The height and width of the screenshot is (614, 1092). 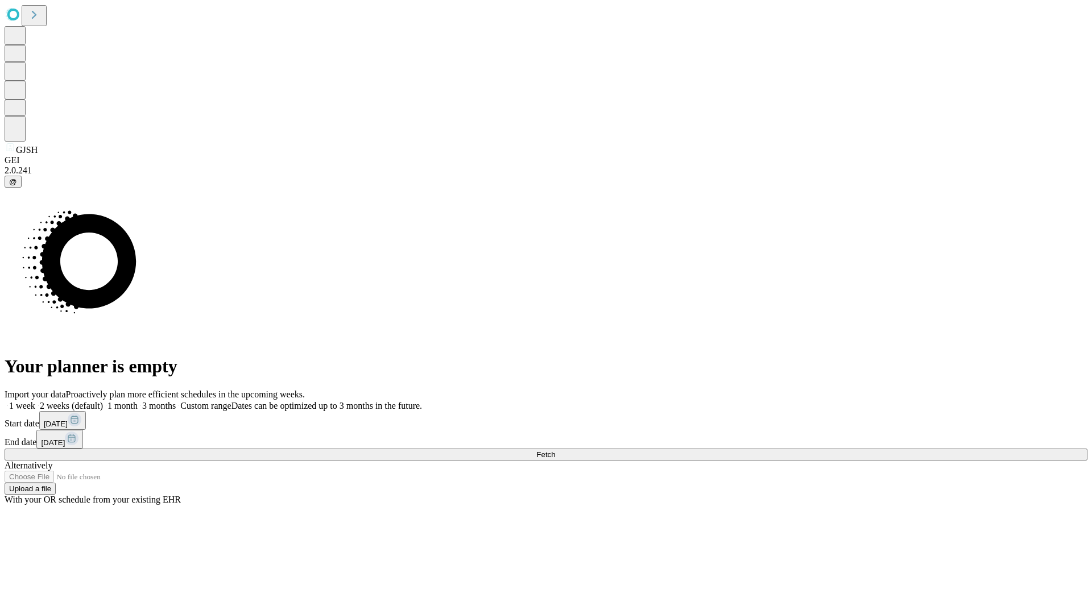 I want to click on span: 1 month, so click(x=122, y=405).